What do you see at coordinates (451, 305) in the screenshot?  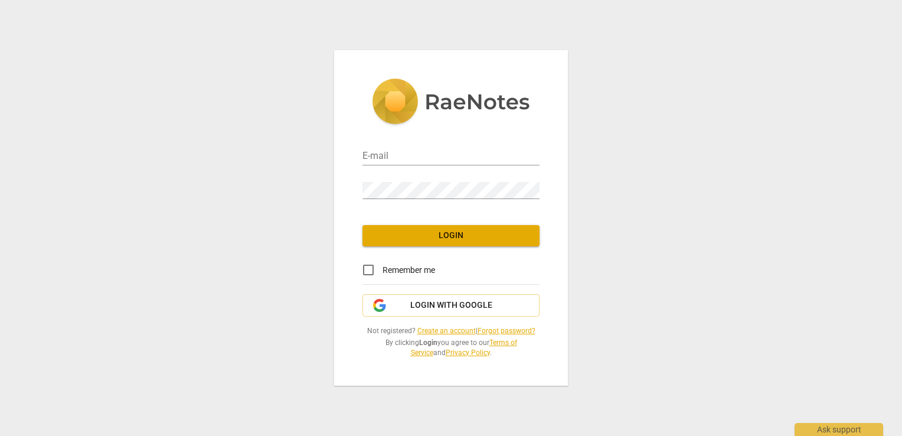 I see `button: Login with Google` at bounding box center [451, 305].